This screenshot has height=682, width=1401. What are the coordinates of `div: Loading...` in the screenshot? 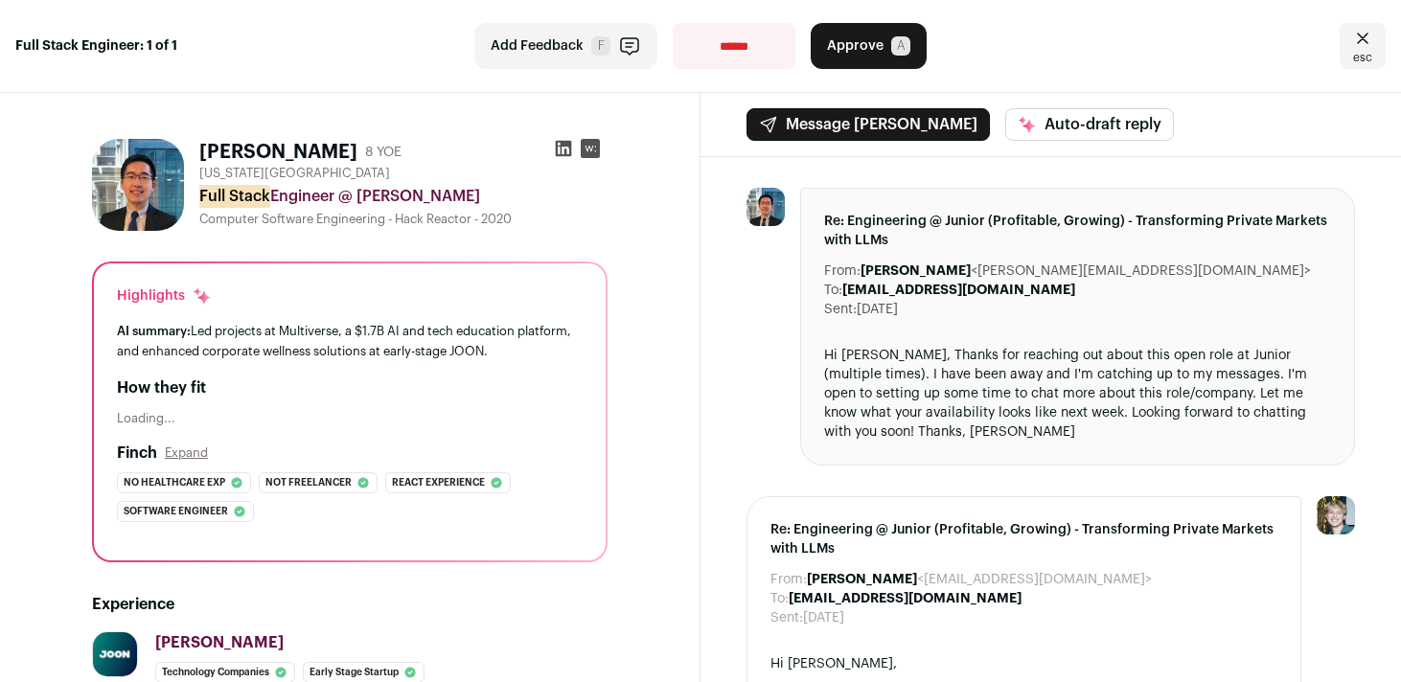 It's located at (350, 419).